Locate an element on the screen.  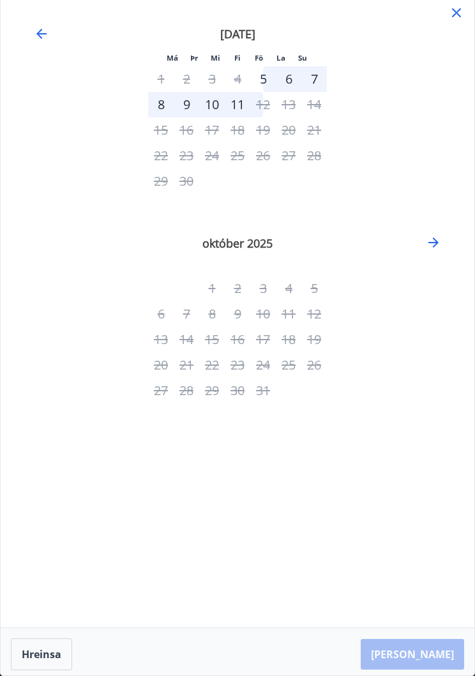
td: Choose laugardagur, 6. september 2025 as your check-in date. It’s available. is located at coordinates (289, 79).